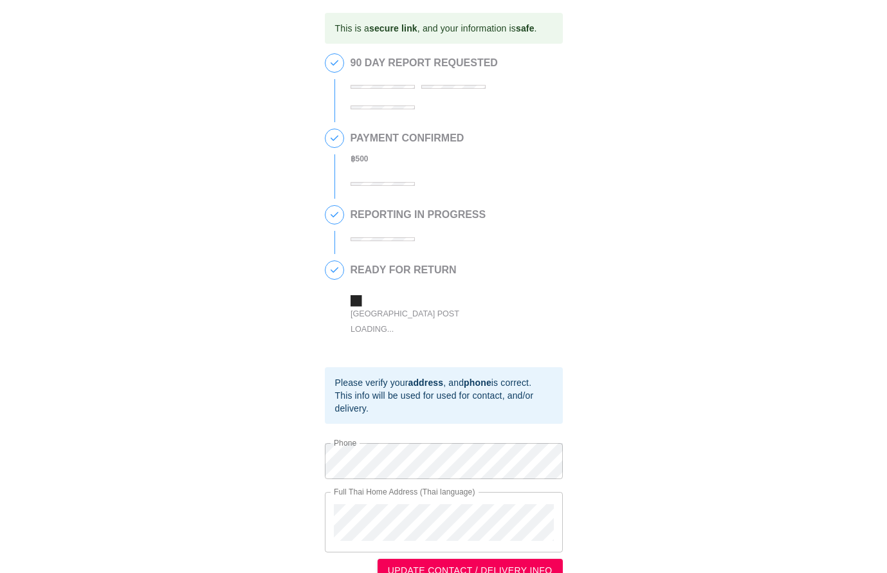  What do you see at coordinates (418, 215) in the screenshot?
I see `h2: REPORTING IN PROGRESS` at bounding box center [418, 215].